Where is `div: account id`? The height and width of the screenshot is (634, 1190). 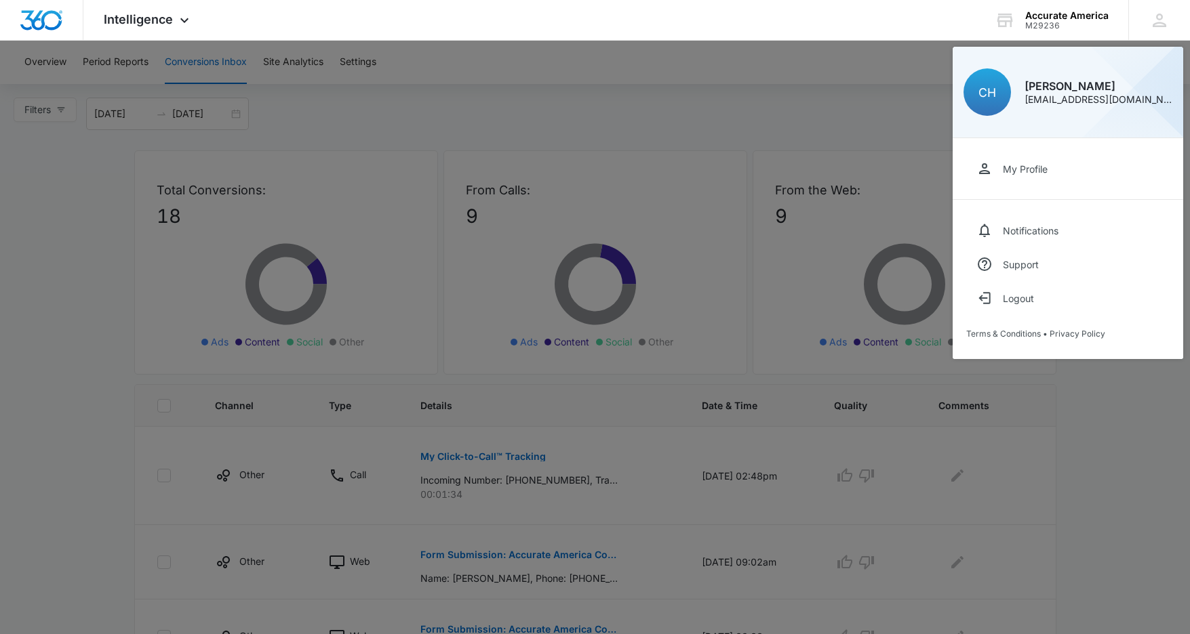 div: account id is located at coordinates (1066, 26).